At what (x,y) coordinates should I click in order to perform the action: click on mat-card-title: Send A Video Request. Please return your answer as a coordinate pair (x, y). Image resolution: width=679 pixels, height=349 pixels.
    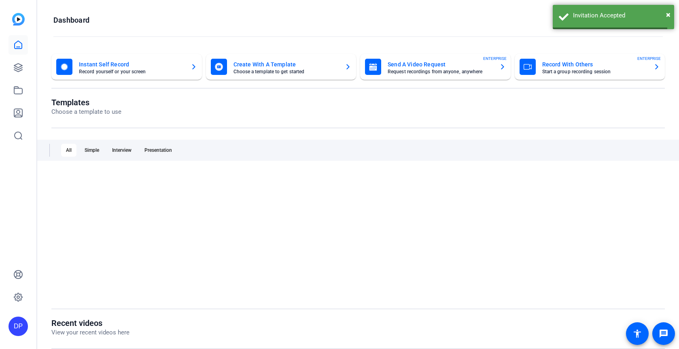
    Looking at the image, I should click on (440, 64).